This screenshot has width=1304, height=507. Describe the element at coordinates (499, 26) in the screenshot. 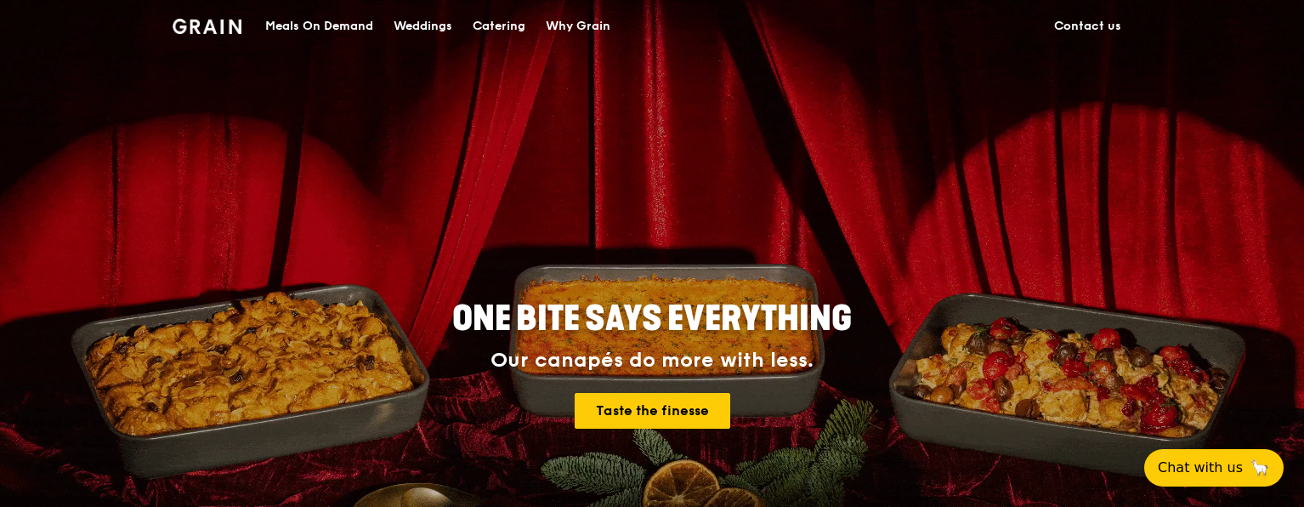

I see `a: Catering` at that location.